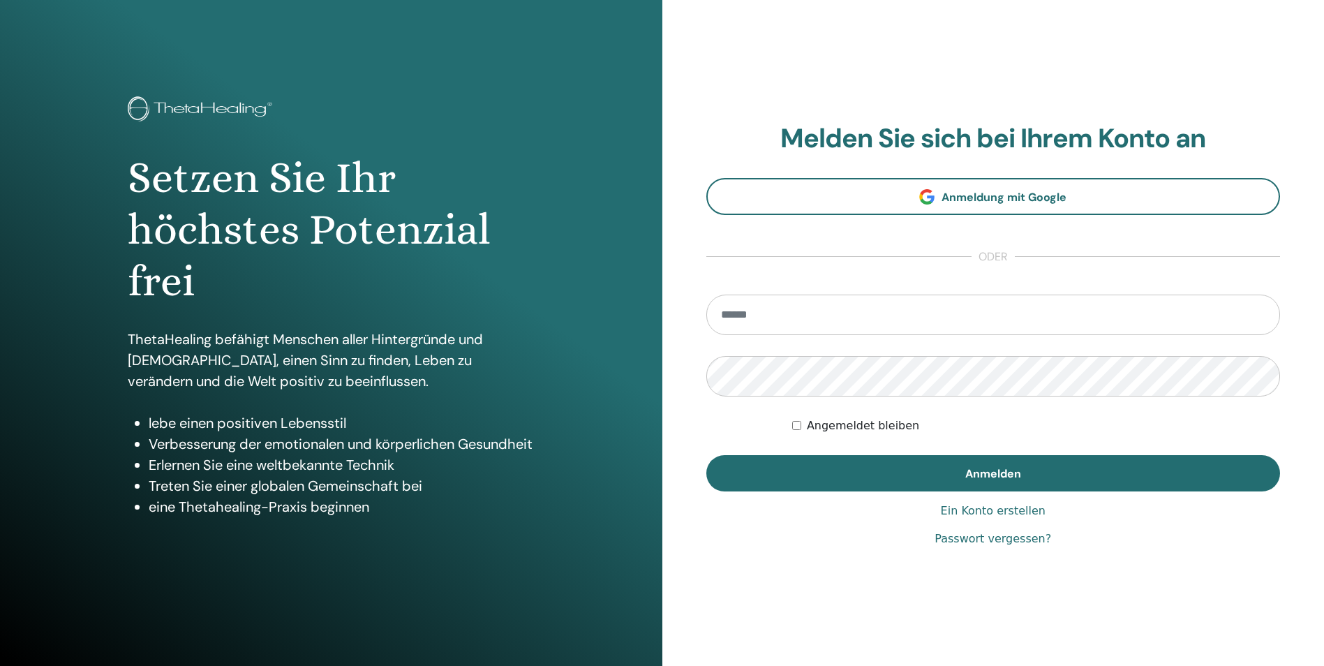 The width and height of the screenshot is (1324, 666). What do you see at coordinates (993, 196) in the screenshot?
I see `a: Anmeldung mit Google` at bounding box center [993, 196].